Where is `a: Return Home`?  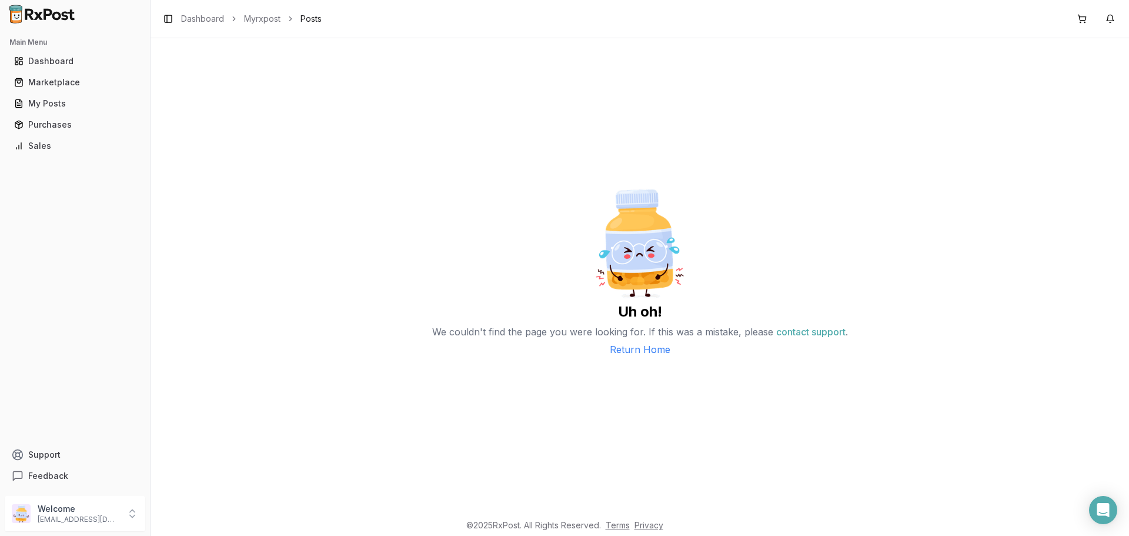
a: Return Home is located at coordinates (640, 349).